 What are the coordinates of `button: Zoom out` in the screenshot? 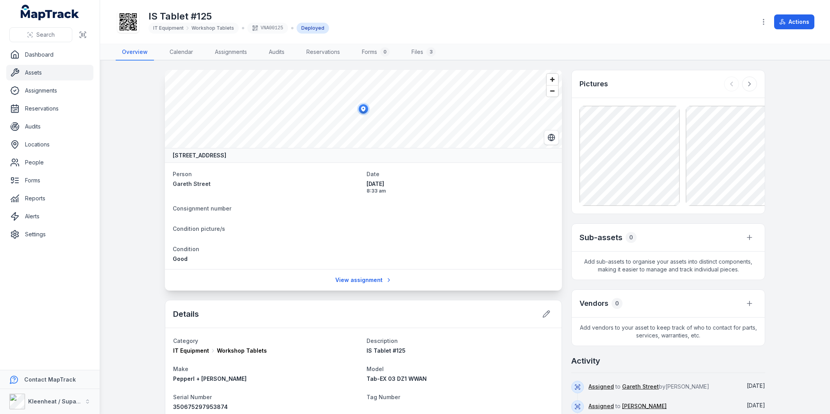 It's located at (552, 91).